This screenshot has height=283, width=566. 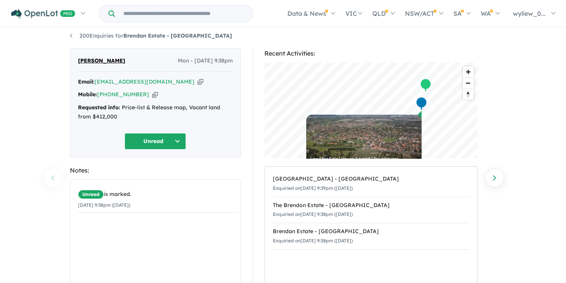 What do you see at coordinates (158, 195) in the screenshot?
I see `div: is marked.` at bounding box center [158, 195].